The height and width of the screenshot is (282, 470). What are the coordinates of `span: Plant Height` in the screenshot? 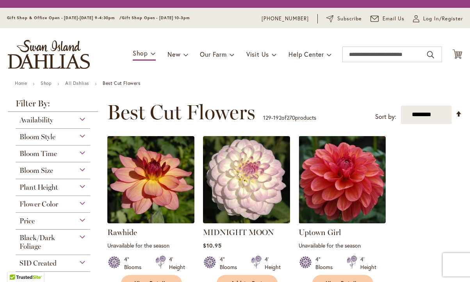 It's located at (39, 187).